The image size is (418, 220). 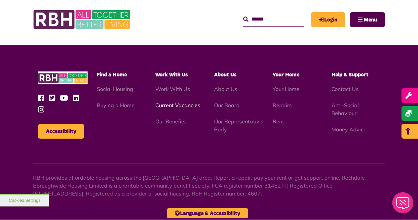 I want to click on div: Close Web Assistant, so click(x=15, y=13).